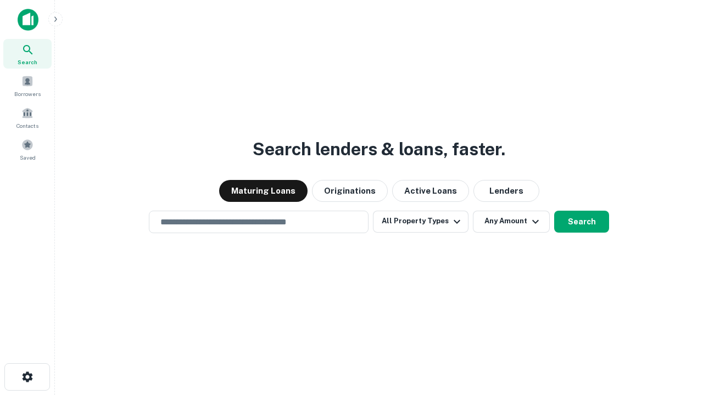 The width and height of the screenshot is (703, 395). I want to click on button: Active Loans, so click(431, 191).